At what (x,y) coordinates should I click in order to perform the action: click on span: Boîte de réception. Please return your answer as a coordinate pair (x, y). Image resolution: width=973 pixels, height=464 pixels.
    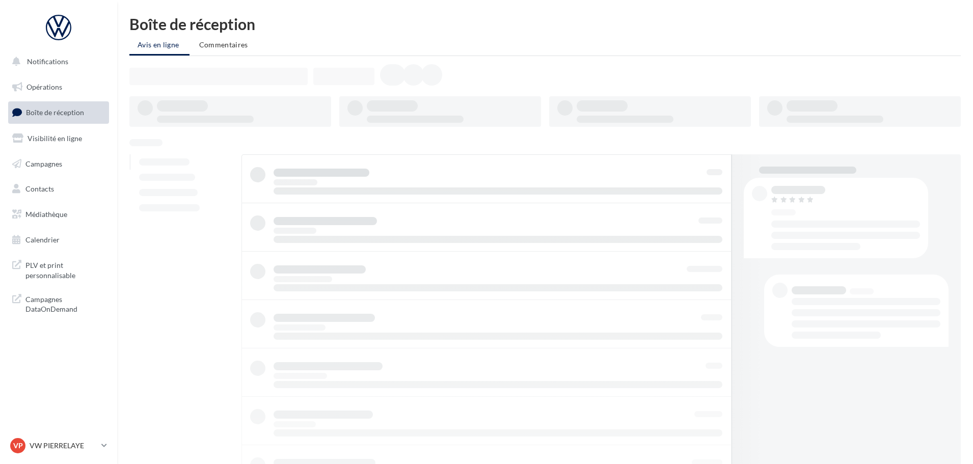
    Looking at the image, I should click on (55, 112).